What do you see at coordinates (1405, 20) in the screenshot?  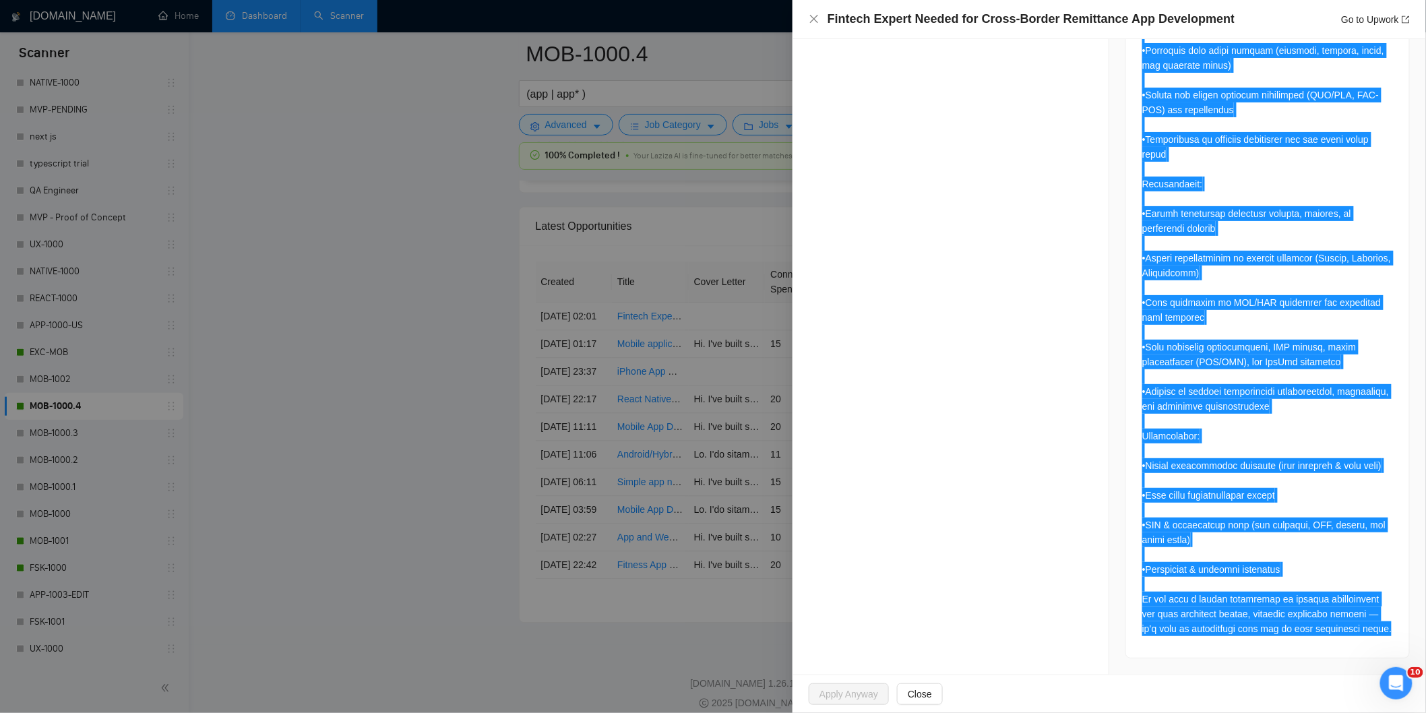 I see `span: export` at bounding box center [1405, 20].